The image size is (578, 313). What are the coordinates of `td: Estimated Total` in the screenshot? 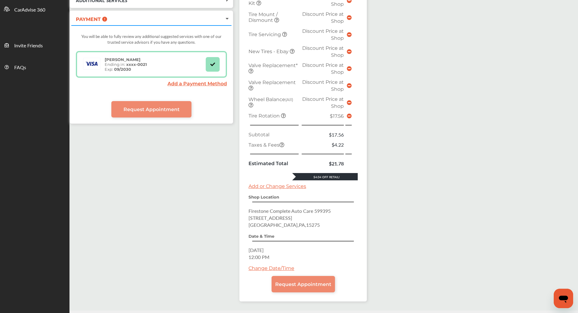 It's located at (274, 163).